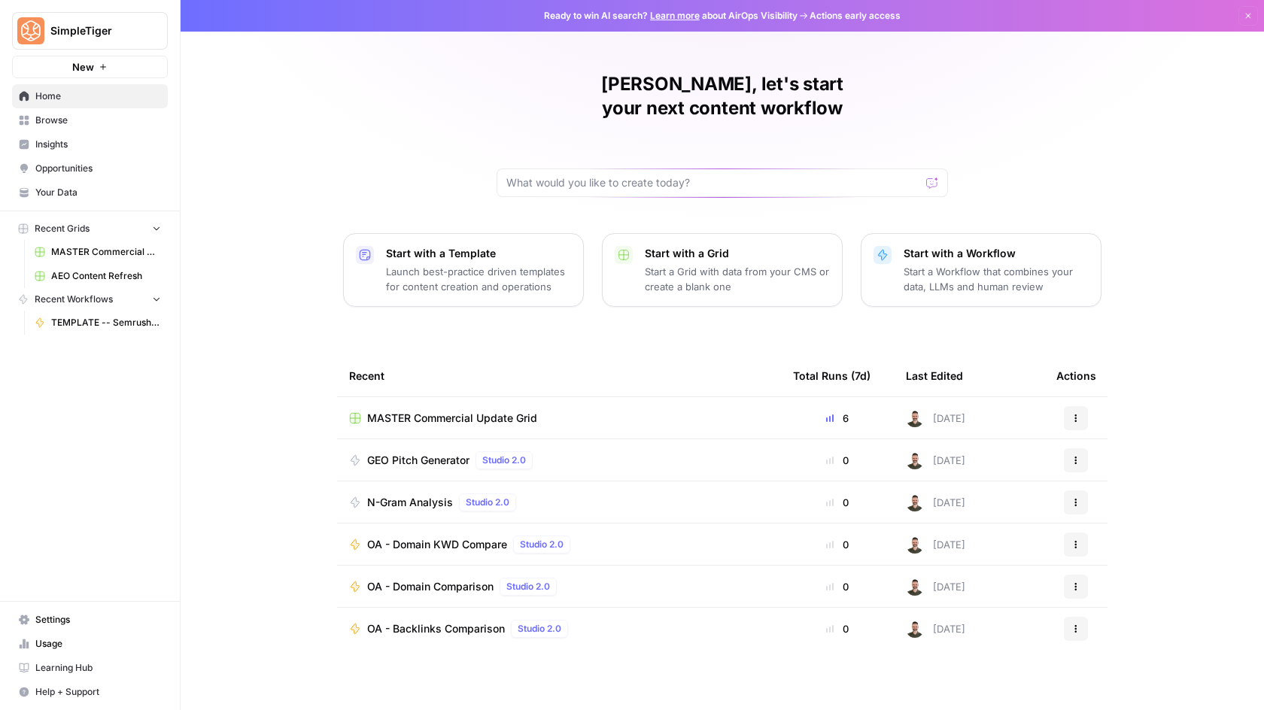 This screenshot has height=710, width=1264. Describe the element at coordinates (430, 587) in the screenshot. I see `span: OA - Domain Comparison` at that location.